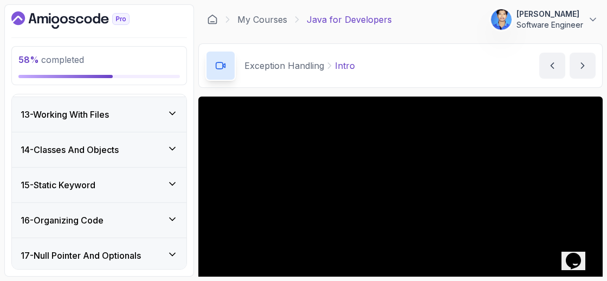 The height and width of the screenshot is (281, 607). I want to click on h3: 14 - Classes And Objects, so click(69, 150).